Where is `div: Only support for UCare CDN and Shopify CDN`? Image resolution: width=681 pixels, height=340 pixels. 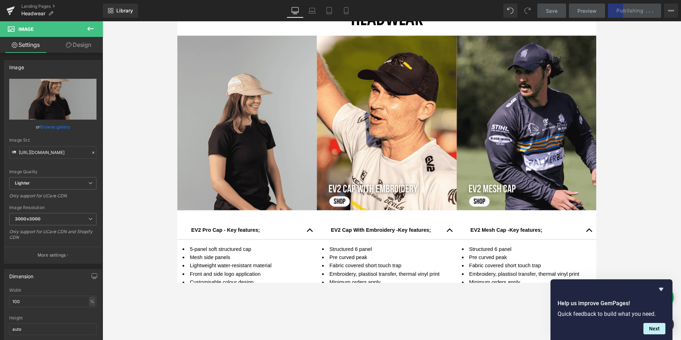 div: Only support for UCare CDN and Shopify CDN is located at coordinates (53, 237).